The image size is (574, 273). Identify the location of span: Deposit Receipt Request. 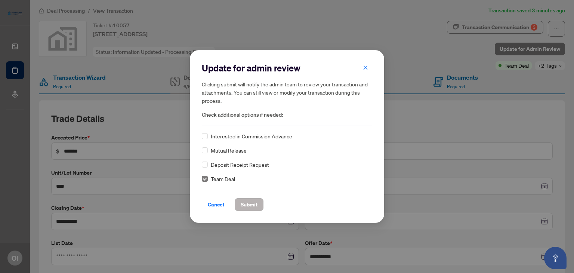
(240, 164).